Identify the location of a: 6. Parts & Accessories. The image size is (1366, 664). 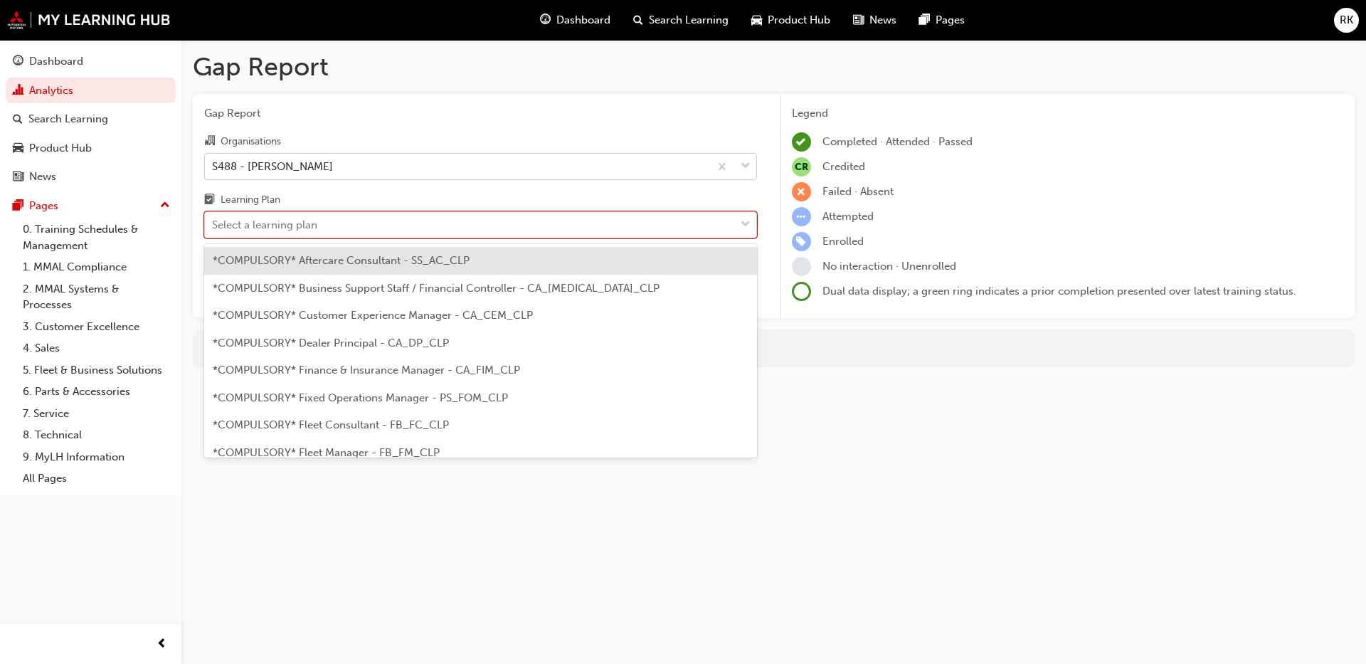
(96, 391).